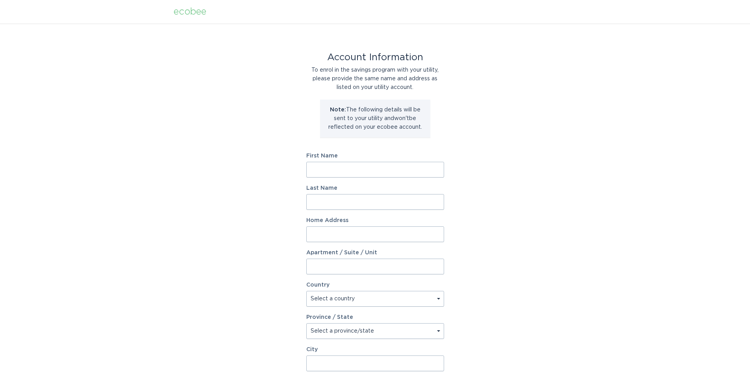 This screenshot has width=750, height=372. Describe the element at coordinates (375, 156) in the screenshot. I see `label: First Name` at that location.